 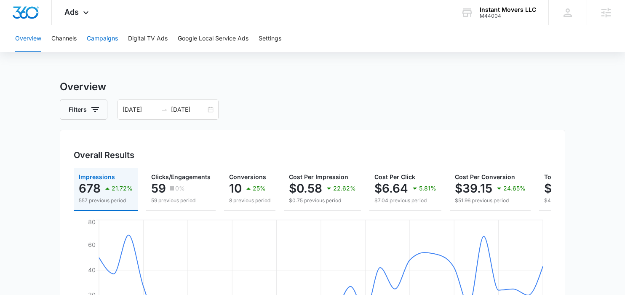 I want to click on tspan: 80, so click(x=92, y=221).